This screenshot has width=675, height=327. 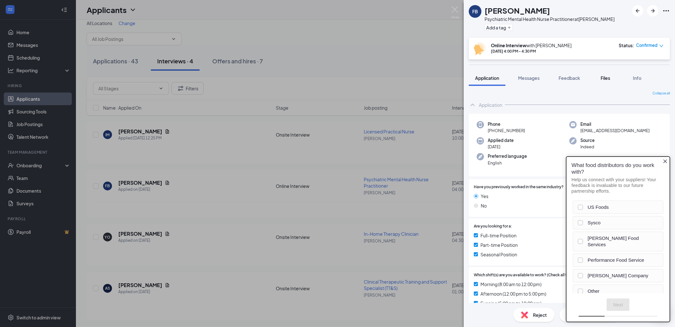 I want to click on span: Full-time Position, so click(x=499, y=235).